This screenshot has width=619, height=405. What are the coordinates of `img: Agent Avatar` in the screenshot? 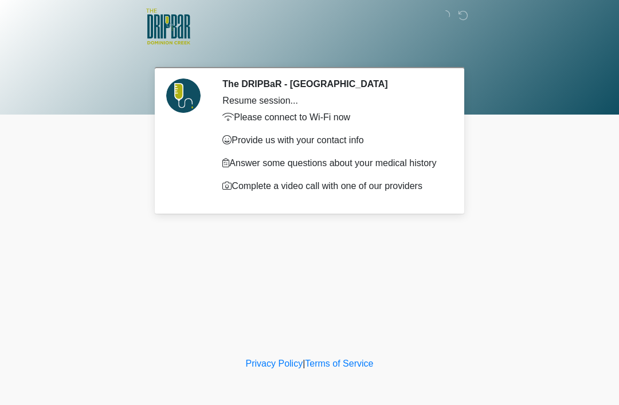 It's located at (183, 96).